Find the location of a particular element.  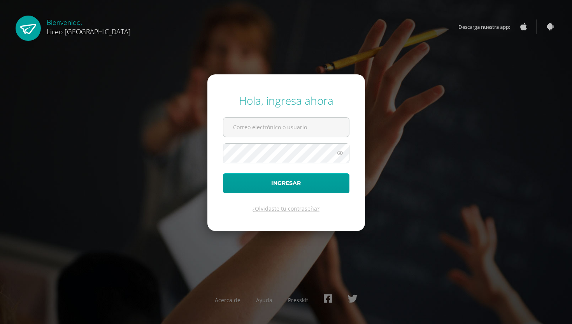

a: Acerca de is located at coordinates (228, 300).